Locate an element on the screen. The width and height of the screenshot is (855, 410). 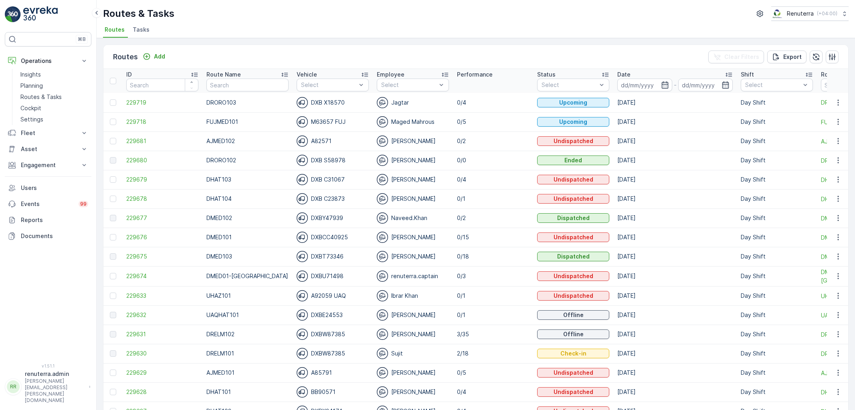
div: A85791 is located at coordinates (333, 373).